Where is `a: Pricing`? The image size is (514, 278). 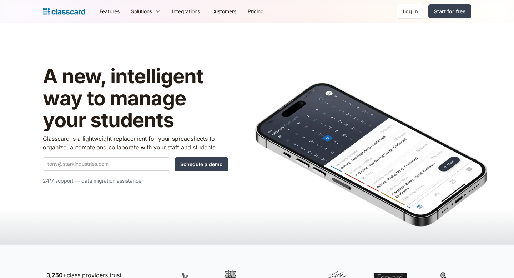 a: Pricing is located at coordinates (255, 11).